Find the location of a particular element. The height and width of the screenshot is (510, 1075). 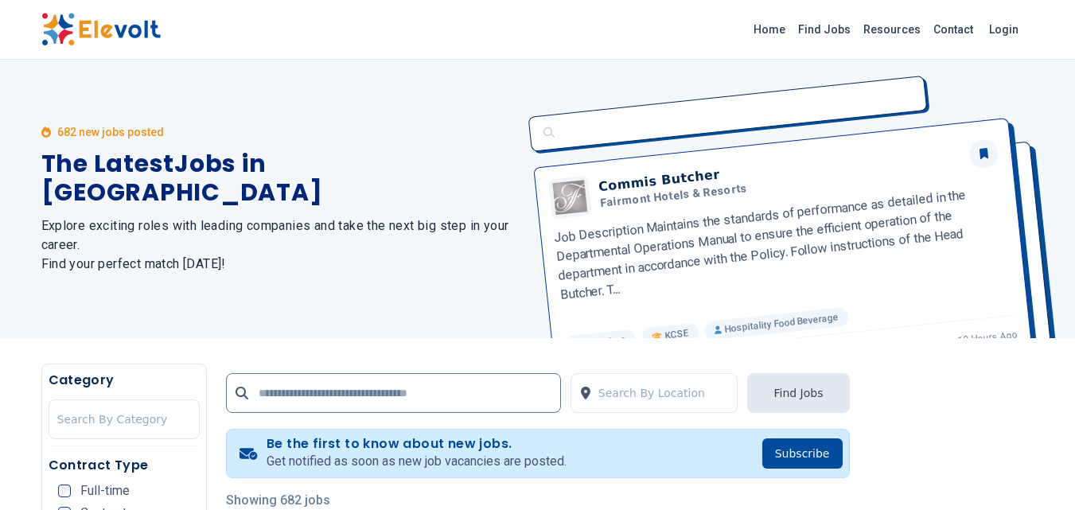

a: Resources is located at coordinates (892, 29).